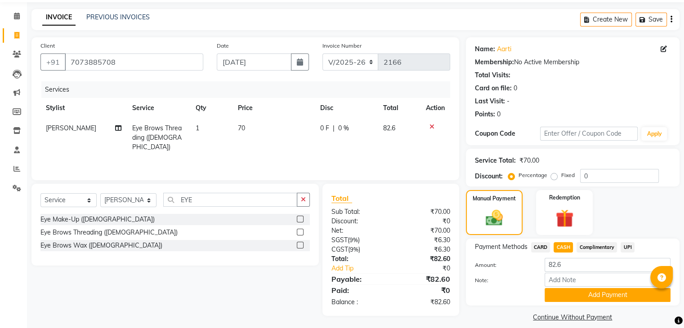 The width and height of the screenshot is (684, 328). What do you see at coordinates (563, 247) in the screenshot?
I see `span: CASH` at bounding box center [563, 247].